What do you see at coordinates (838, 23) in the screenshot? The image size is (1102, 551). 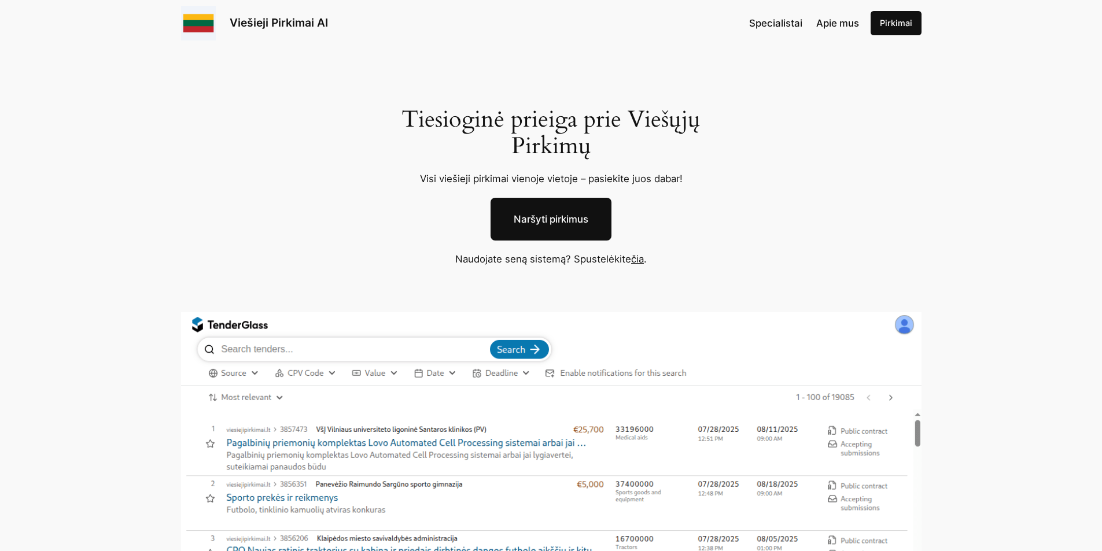 I see `span: Apie mus` at bounding box center [838, 23].